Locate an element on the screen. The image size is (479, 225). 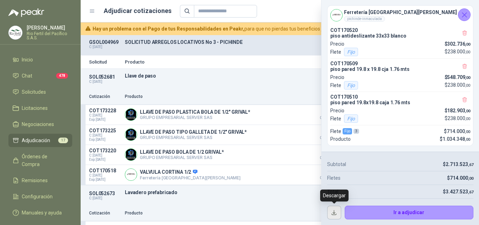
p: $ 83.252 is located at coordinates (327, 174).